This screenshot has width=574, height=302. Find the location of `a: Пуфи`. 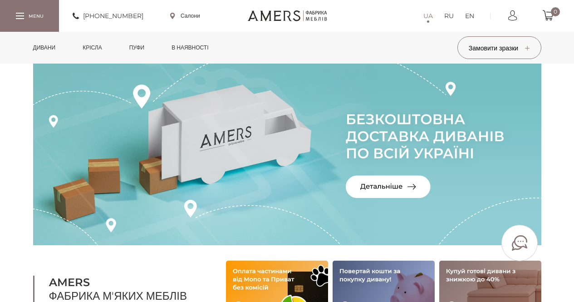

a: Пуфи is located at coordinates (137, 48).